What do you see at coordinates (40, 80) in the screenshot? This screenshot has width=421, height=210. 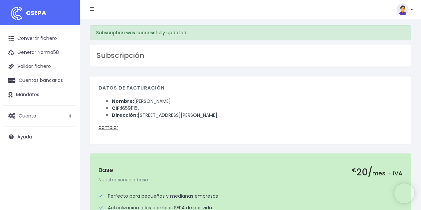 I see `a: Cuentas bancarias` at bounding box center [40, 80].